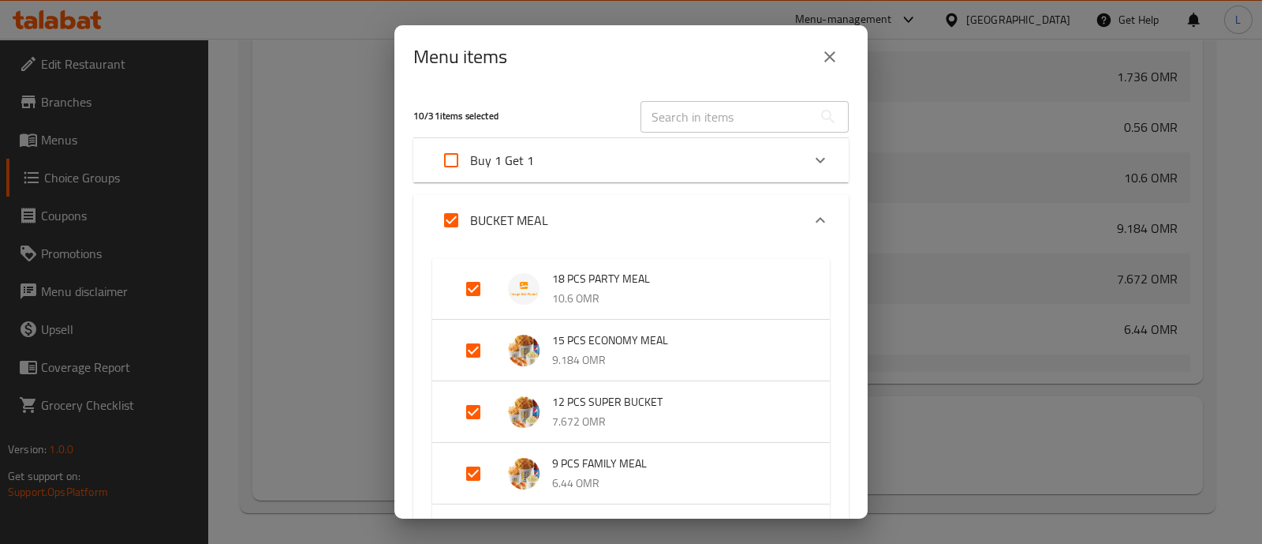  I want to click on button: close, so click(830, 57).